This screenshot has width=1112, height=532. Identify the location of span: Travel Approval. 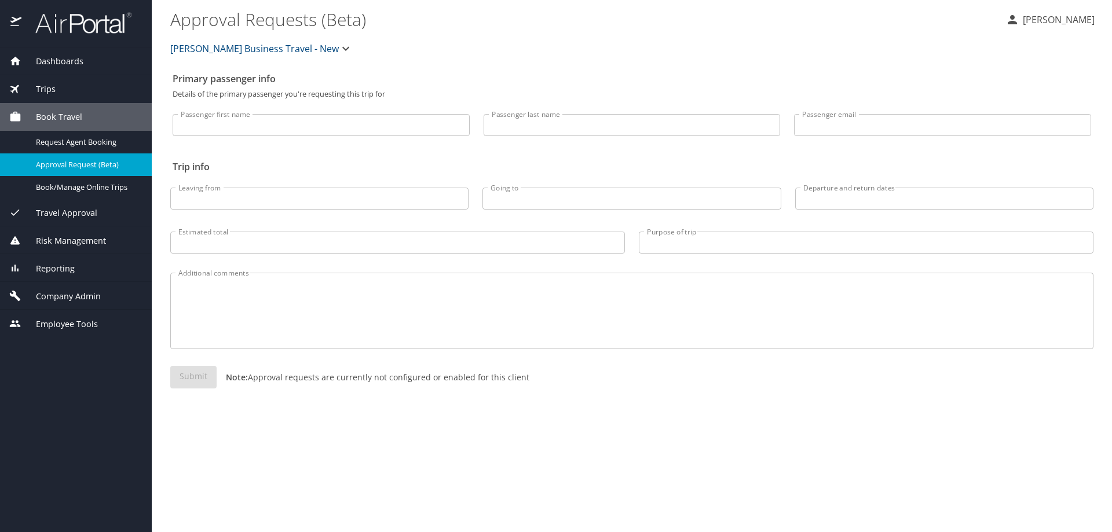
(59, 213).